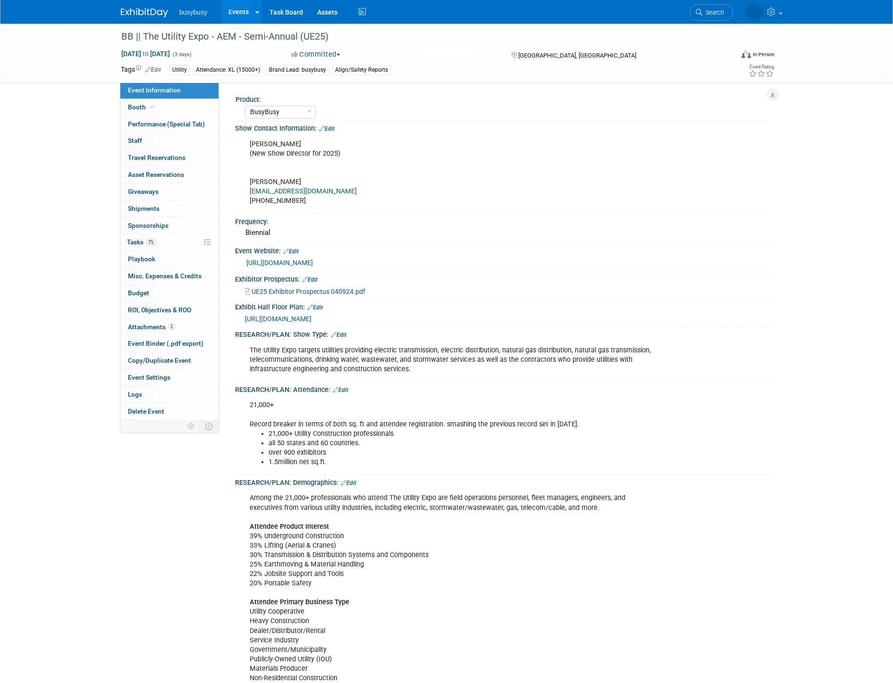 The height and width of the screenshot is (683, 893). Describe the element at coordinates (305, 292) in the screenshot. I see `a: UE25 Exhibitor Prospectus 040924.pdf` at that location.